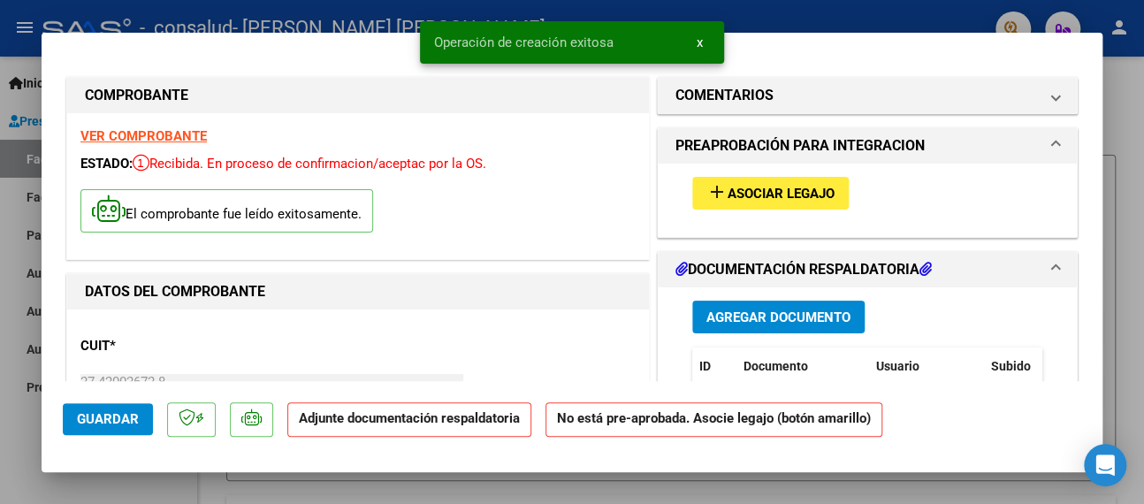 This screenshot has height=504, width=1144. I want to click on span: Usuario, so click(897, 366).